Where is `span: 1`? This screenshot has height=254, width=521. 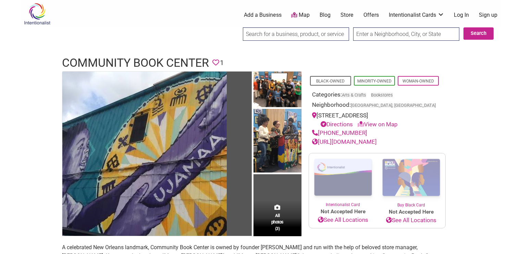 span: 1 is located at coordinates (222, 63).